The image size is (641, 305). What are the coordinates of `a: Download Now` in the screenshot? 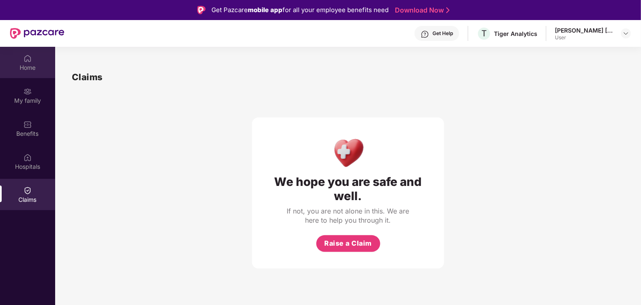 It's located at (421, 10).